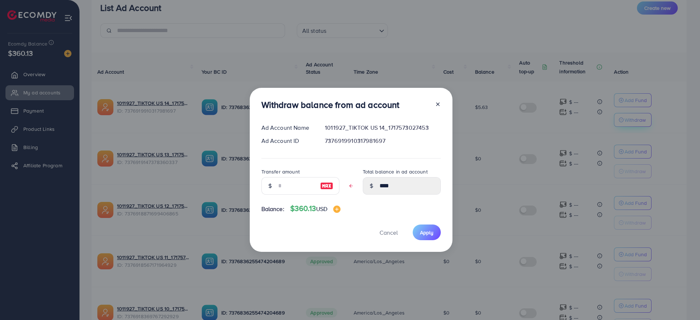 Image resolution: width=700 pixels, height=320 pixels. I want to click on h4: $360.13, so click(315, 209).